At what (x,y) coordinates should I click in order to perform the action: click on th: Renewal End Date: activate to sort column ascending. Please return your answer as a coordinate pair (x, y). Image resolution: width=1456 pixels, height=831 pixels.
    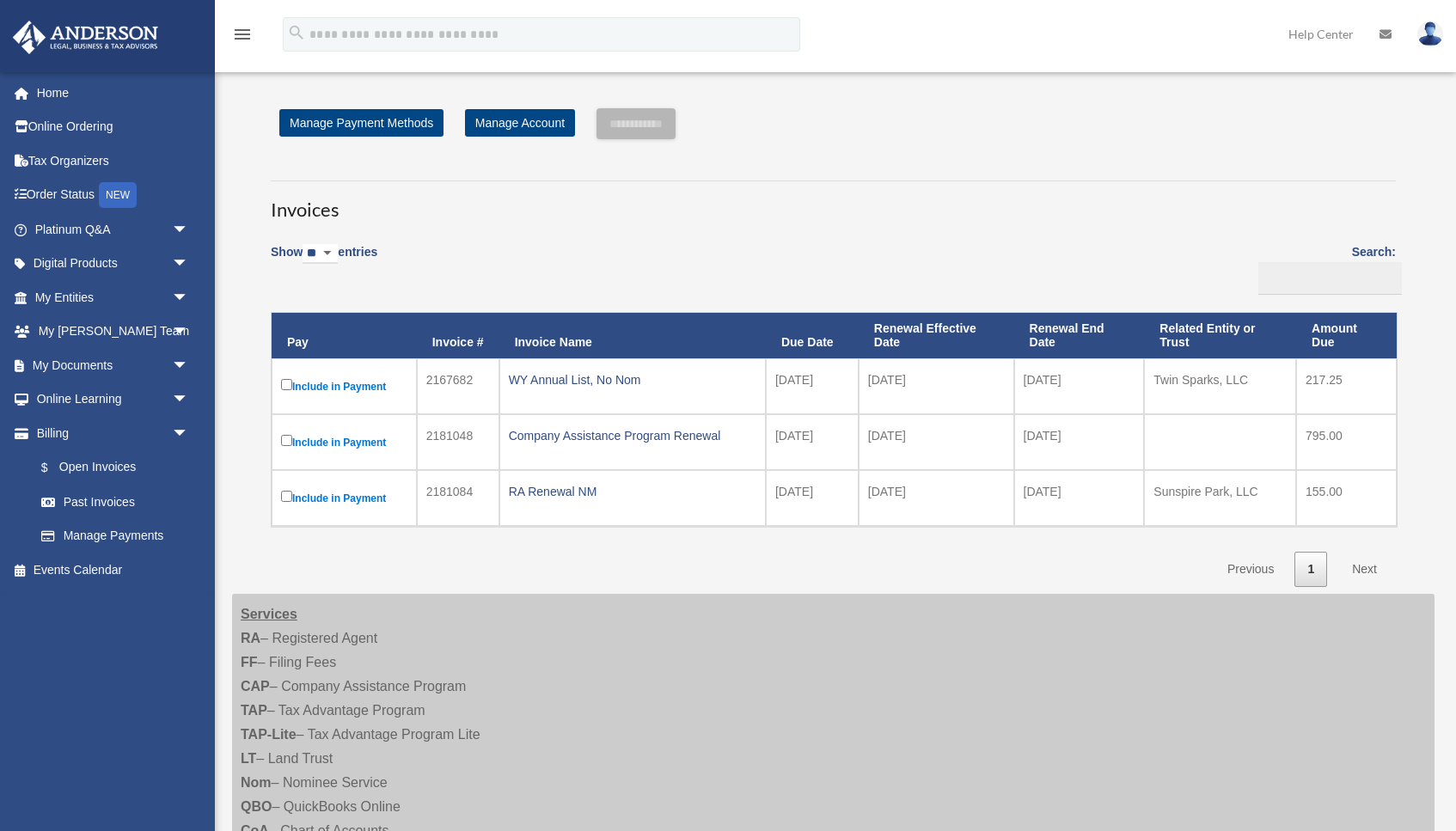
    Looking at the image, I should click on (1079, 336).